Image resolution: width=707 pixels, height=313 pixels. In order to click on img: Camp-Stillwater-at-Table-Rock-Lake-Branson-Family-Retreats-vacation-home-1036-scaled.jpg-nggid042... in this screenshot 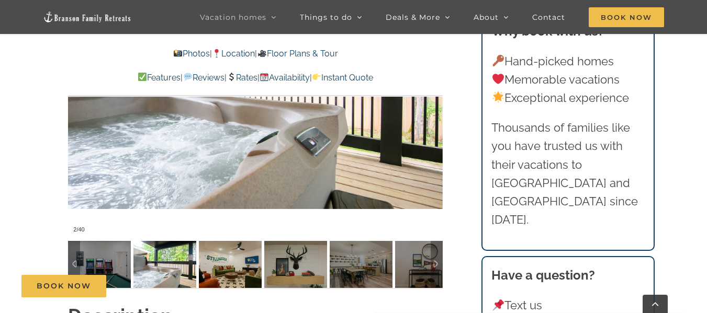, I will do `click(361, 265)`.